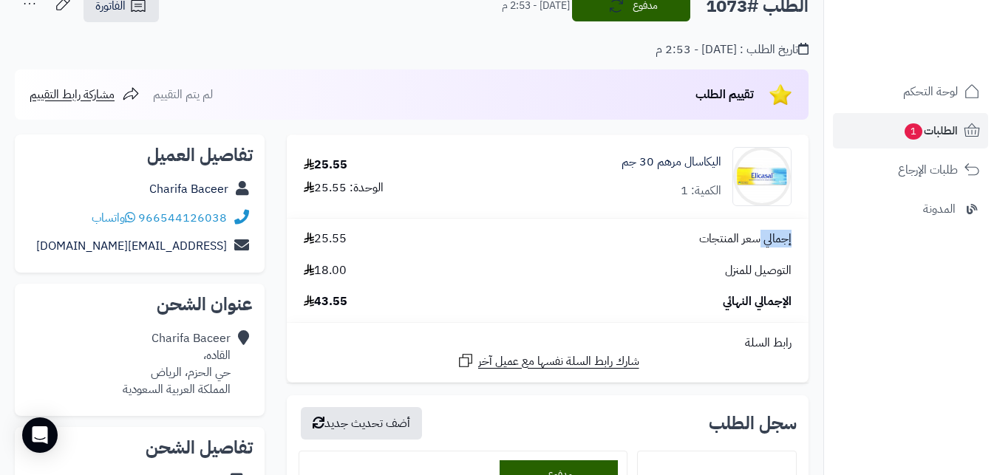 The image size is (997, 475). I want to click on a: Charifa Baceer, so click(188, 189).